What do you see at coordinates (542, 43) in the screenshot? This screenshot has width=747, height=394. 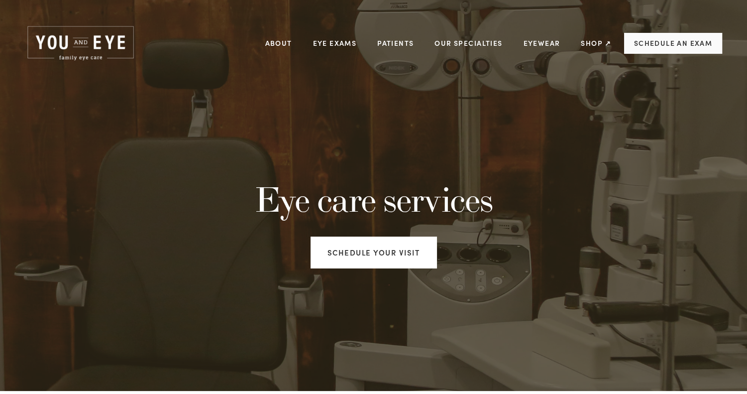 I see `a: Eyewear` at bounding box center [542, 43].